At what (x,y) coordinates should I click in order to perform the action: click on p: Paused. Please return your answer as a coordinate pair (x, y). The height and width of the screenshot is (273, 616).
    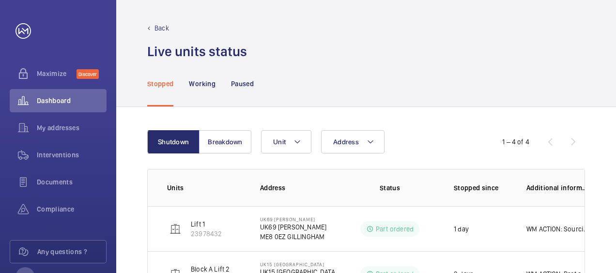
    Looking at the image, I should click on (242, 84).